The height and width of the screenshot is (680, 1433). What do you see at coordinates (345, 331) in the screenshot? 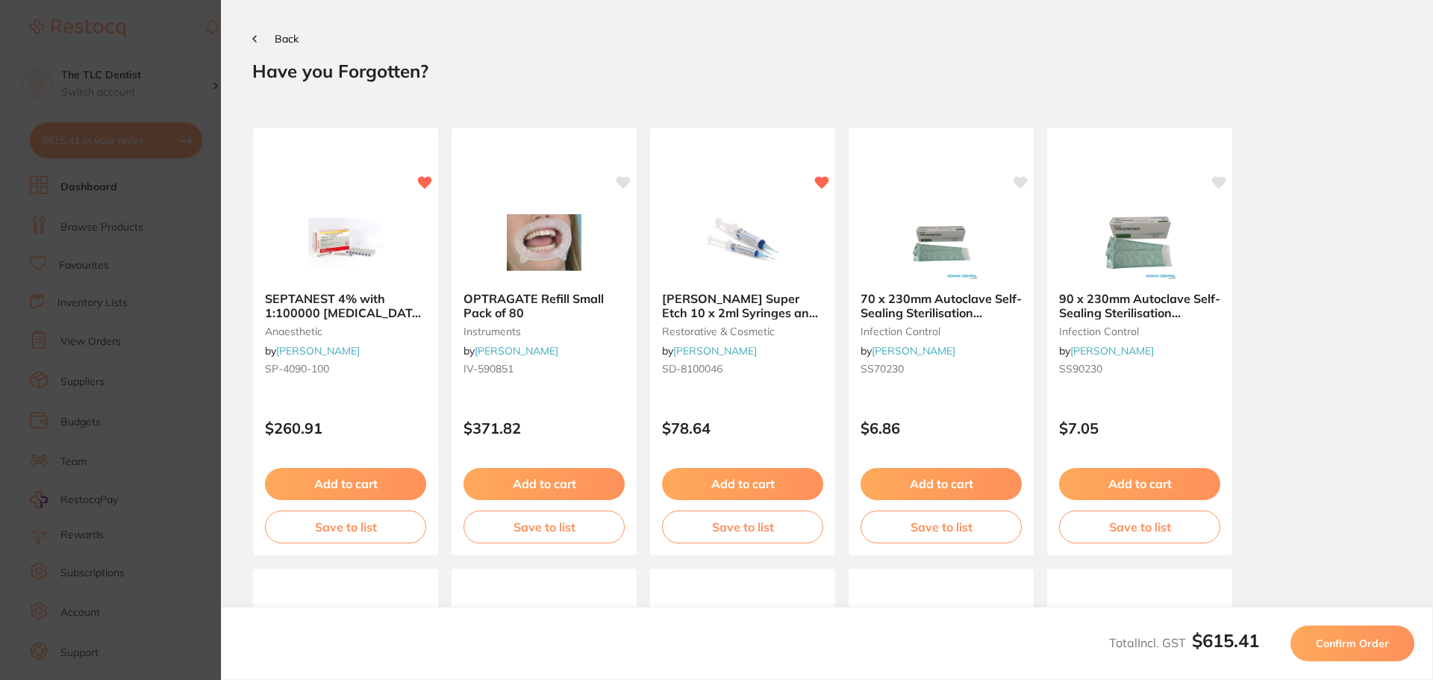
I see `small: anaesthetic` at bounding box center [345, 331].